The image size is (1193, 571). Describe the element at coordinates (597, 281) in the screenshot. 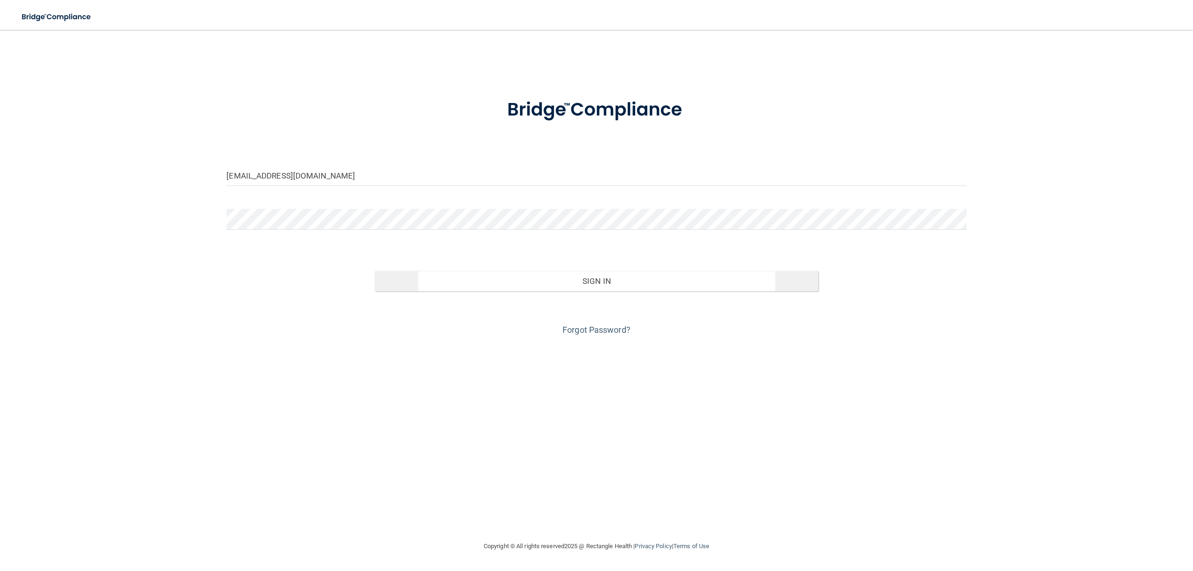

I see `button: Sign In` at that location.